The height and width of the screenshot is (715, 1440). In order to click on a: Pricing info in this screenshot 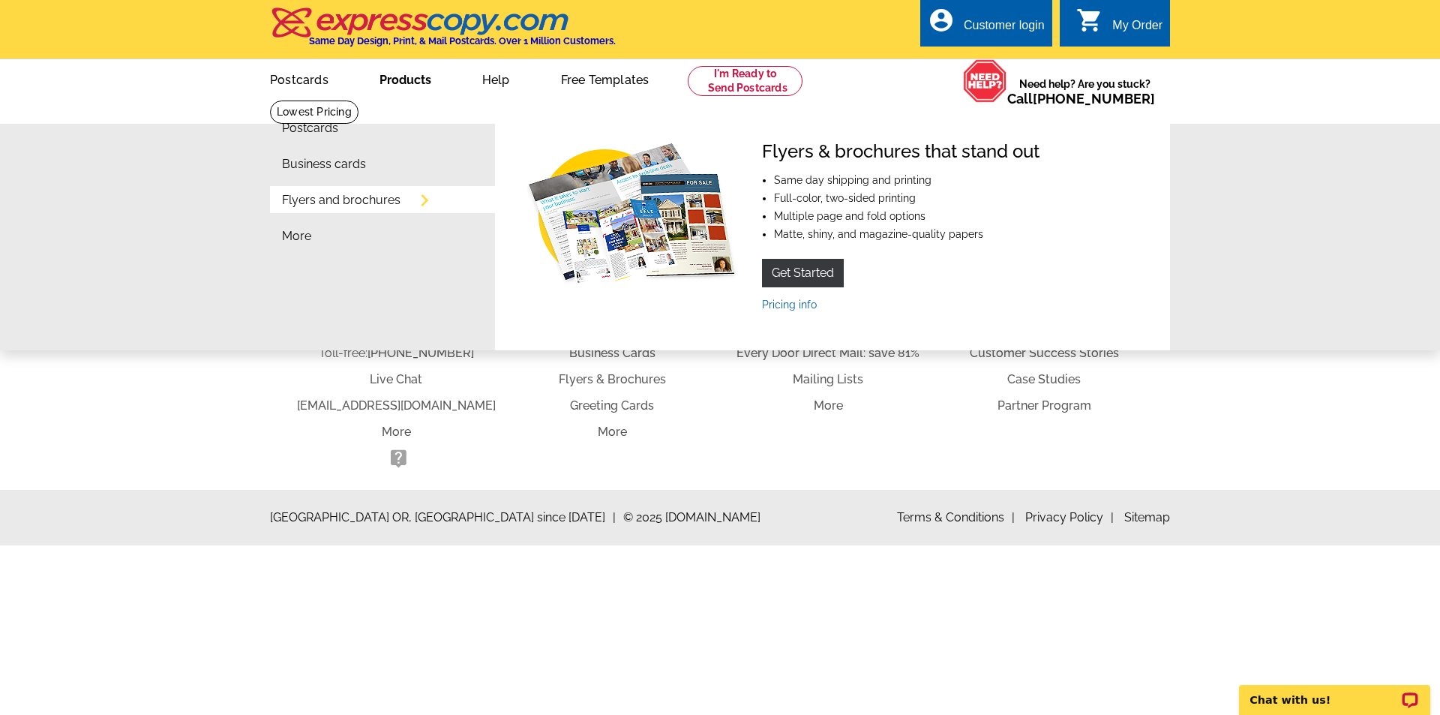, I will do `click(789, 305)`.